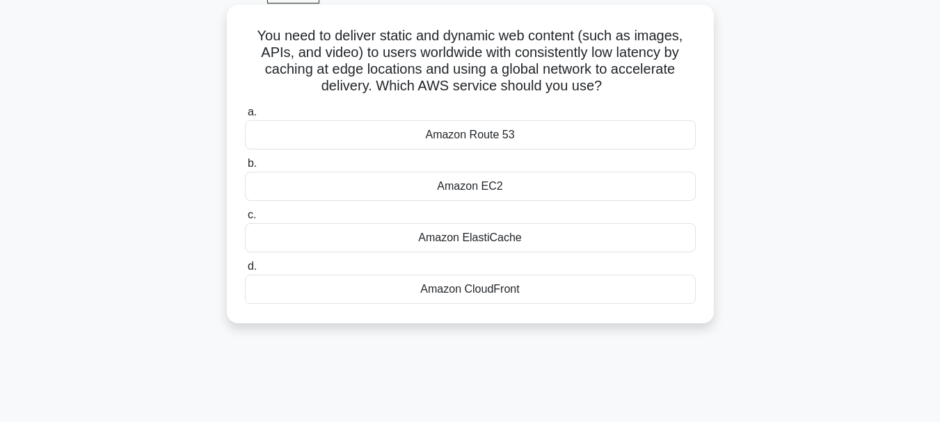 The width and height of the screenshot is (940, 422). Describe the element at coordinates (252, 163) in the screenshot. I see `span: b.` at that location.